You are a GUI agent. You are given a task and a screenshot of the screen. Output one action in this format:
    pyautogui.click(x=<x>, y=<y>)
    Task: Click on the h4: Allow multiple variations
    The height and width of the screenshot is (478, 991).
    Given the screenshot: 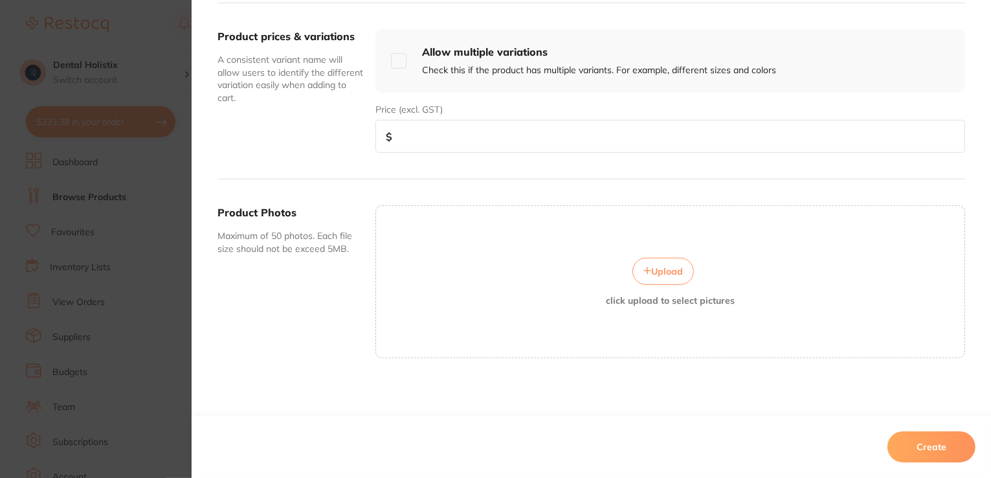 What is the action you would take?
    pyautogui.click(x=599, y=52)
    